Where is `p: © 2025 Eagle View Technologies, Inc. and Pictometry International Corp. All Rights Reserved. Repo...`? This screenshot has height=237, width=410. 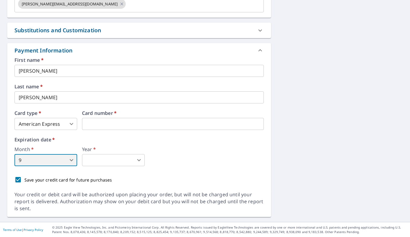
p: © 2025 Eagle View Technologies, Inc. and Pictometry International Corp. All Rights Reserved. Repo... is located at coordinates (230, 230).